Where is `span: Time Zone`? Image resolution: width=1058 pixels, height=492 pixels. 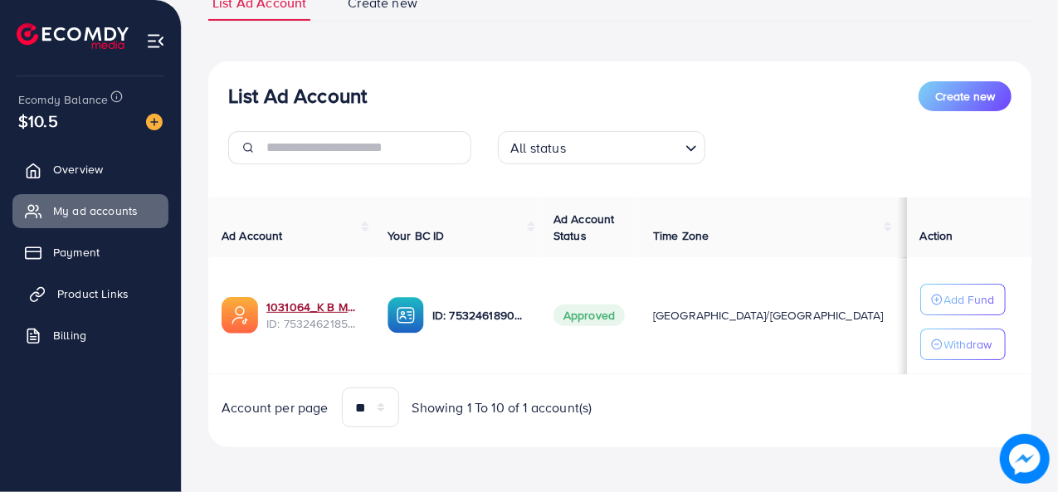
span: Time Zone is located at coordinates (680, 236).